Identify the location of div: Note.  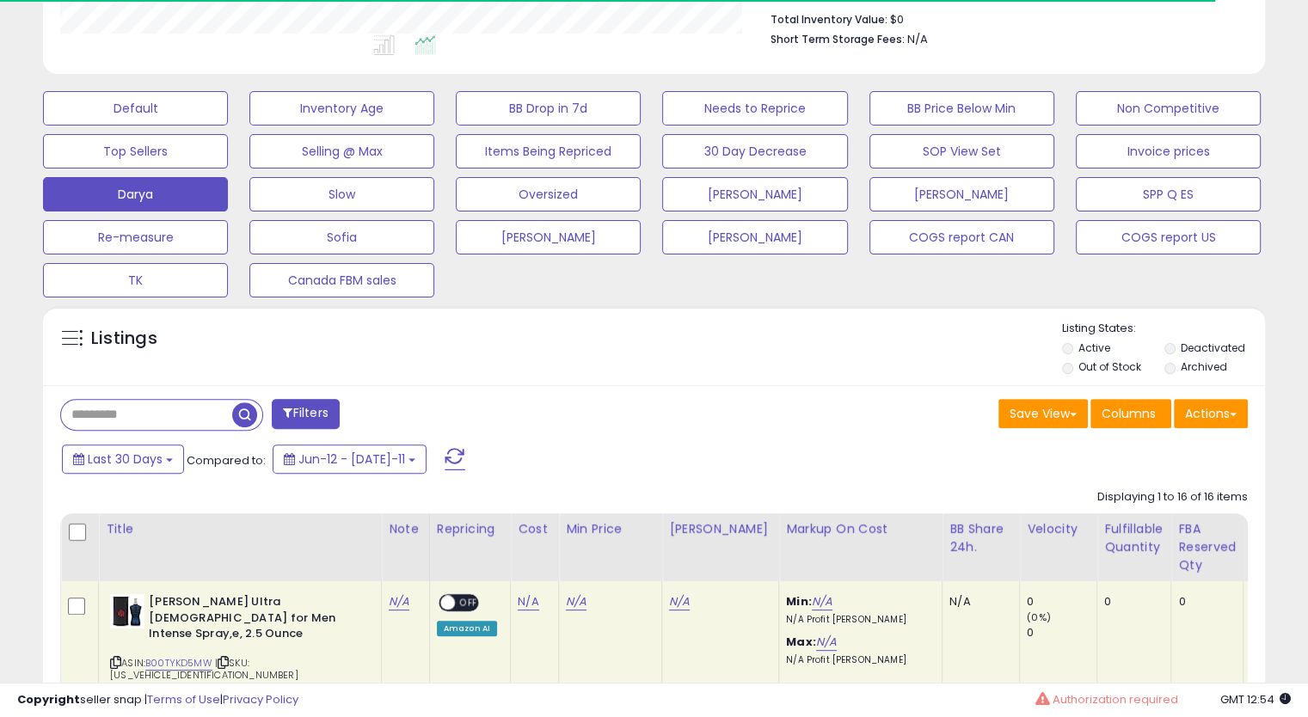
(405, 529).